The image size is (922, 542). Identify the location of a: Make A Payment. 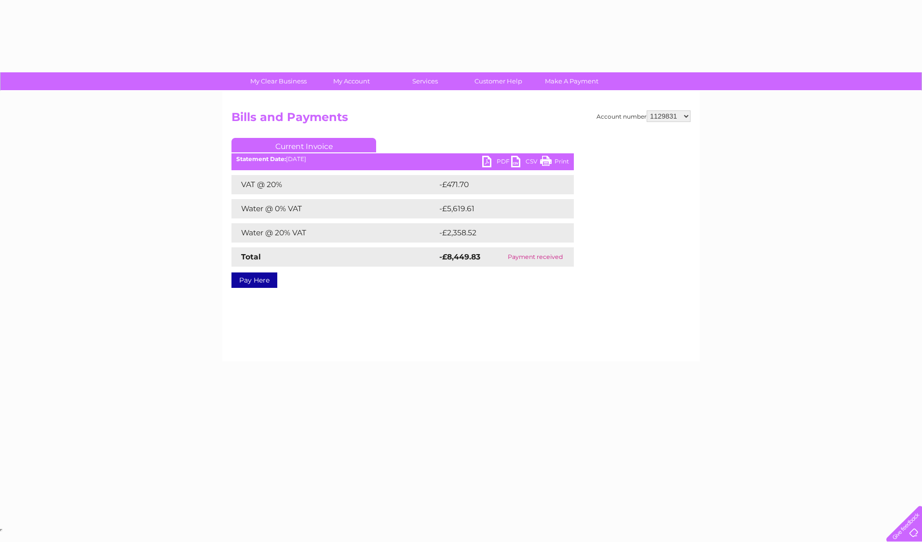
(571, 81).